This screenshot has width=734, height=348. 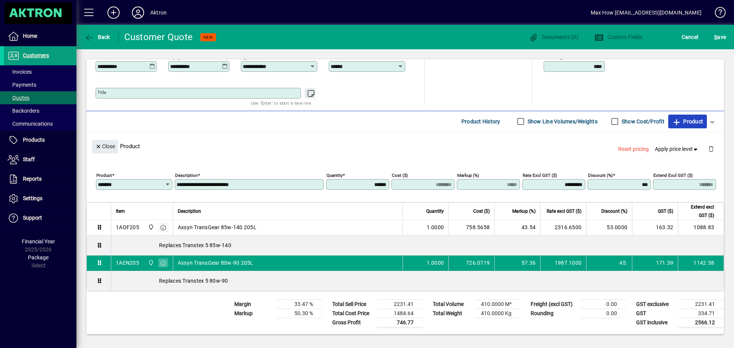 I want to click on td: Total Sell Price, so click(x=352, y=304).